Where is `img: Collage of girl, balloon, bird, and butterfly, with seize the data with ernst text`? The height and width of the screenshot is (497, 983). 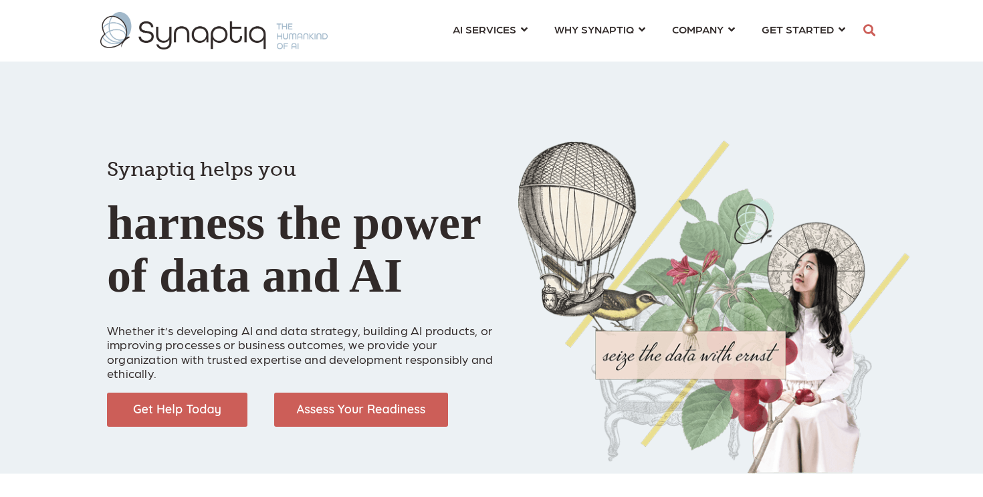 img: Collage of girl, balloon, bird, and butterfly, with seize the data with ernst text is located at coordinates (714, 307).